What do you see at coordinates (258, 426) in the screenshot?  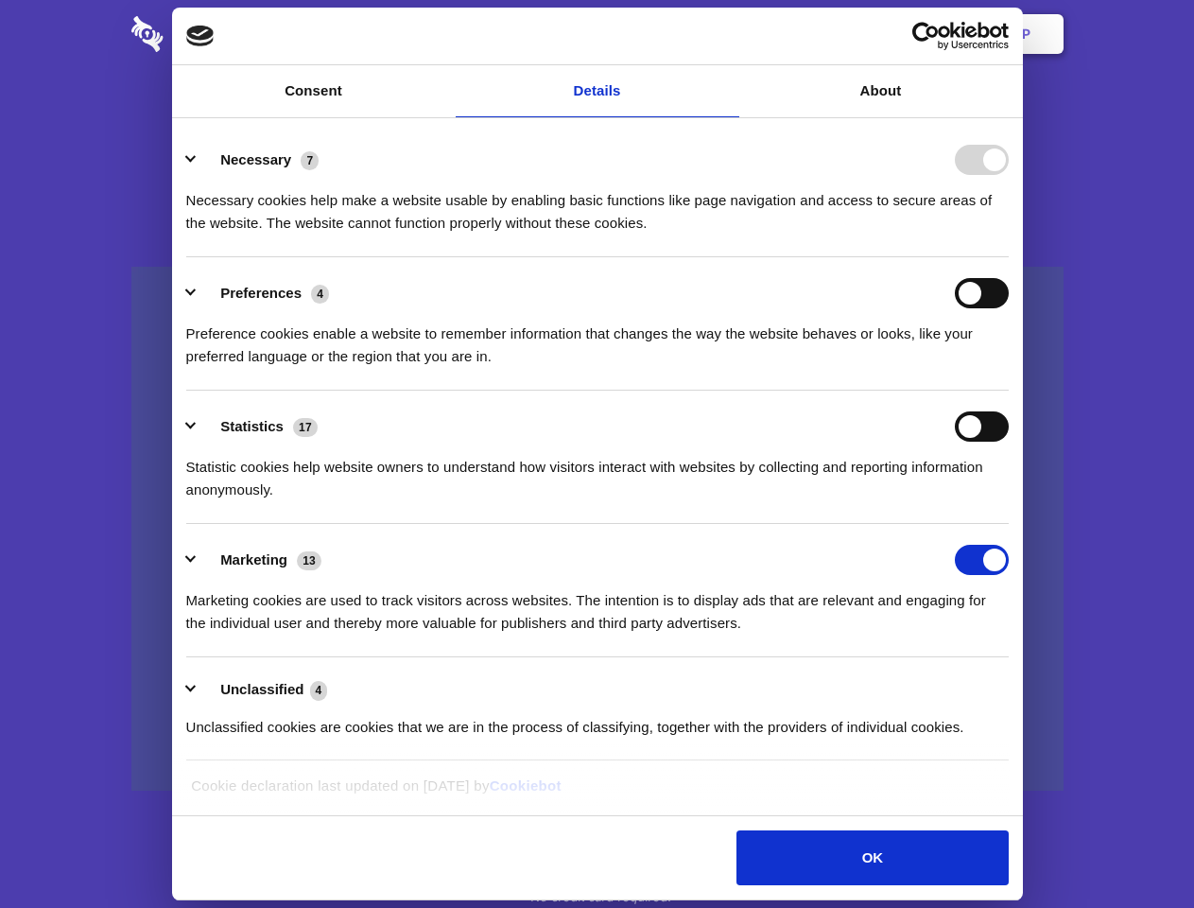 I see `button: Statistics (17)` at bounding box center [258, 426].